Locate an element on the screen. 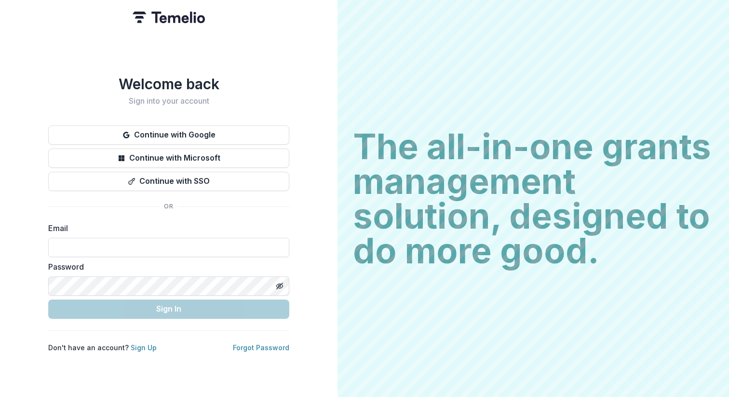 The width and height of the screenshot is (729, 397). button: Continue with Google is located at coordinates (169, 135).